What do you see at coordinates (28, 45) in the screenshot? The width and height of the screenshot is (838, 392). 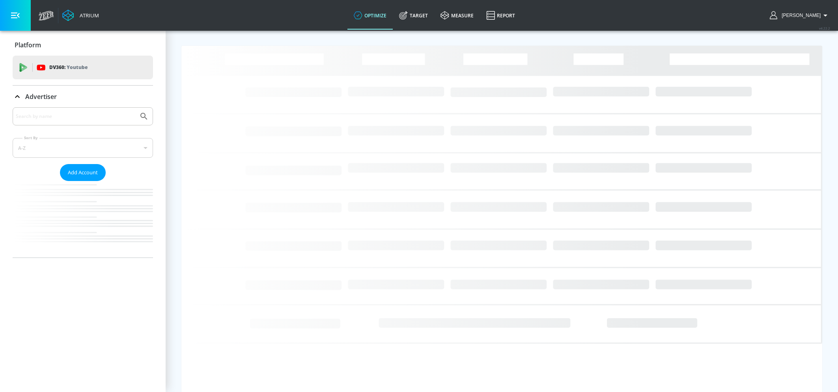 I see `p: Platform` at bounding box center [28, 45].